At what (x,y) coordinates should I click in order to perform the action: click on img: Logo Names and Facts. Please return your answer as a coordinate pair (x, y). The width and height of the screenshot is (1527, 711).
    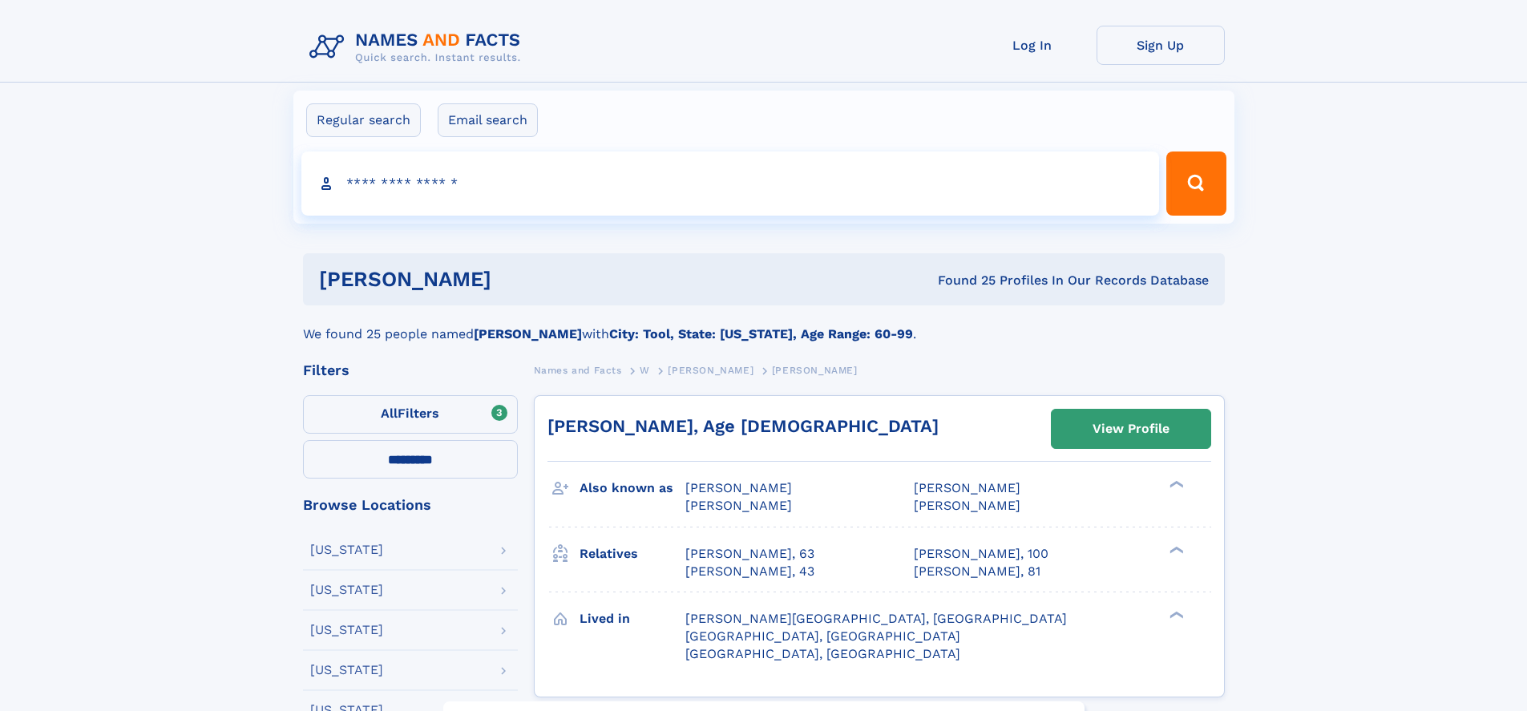
    Looking at the image, I should click on (418, 47).